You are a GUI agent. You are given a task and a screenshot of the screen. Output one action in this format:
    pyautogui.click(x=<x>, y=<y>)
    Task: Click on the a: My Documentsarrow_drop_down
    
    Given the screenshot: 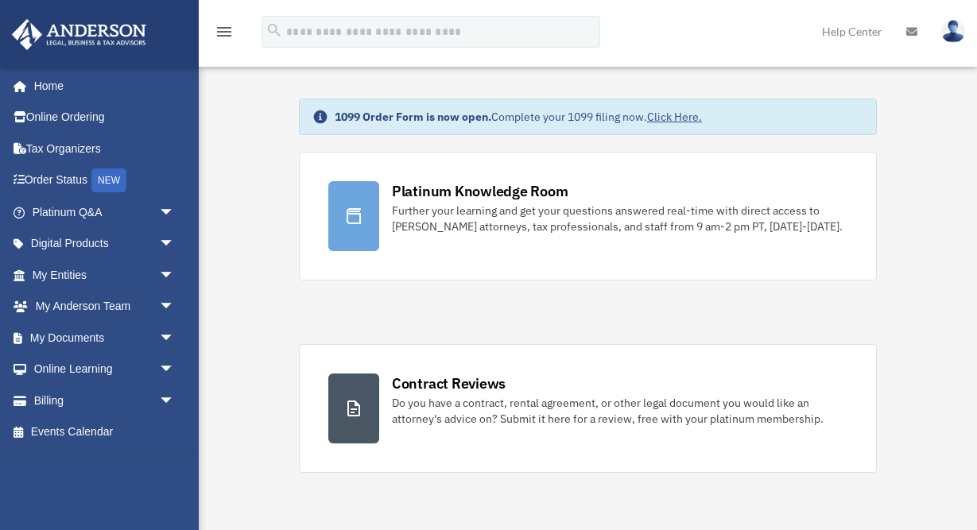 What is the action you would take?
    pyautogui.click(x=105, y=338)
    